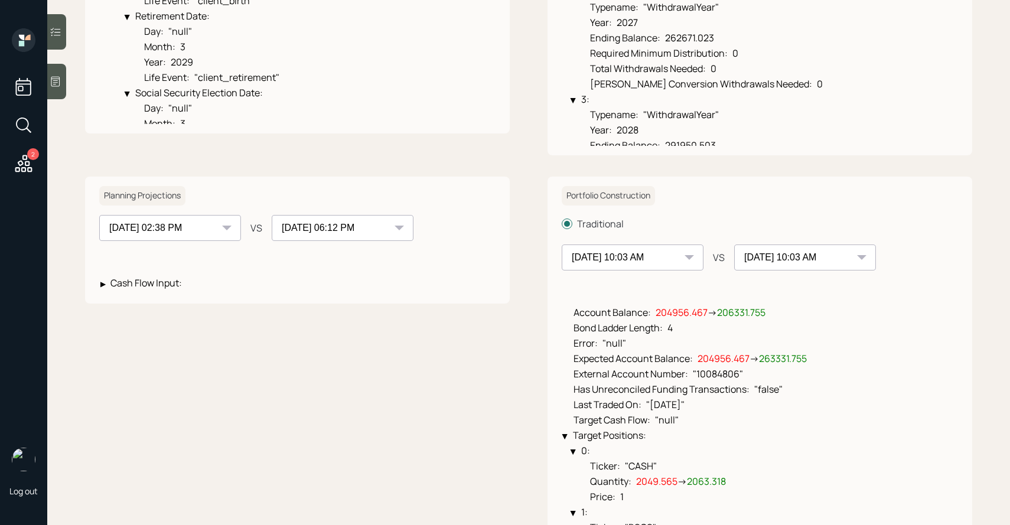  Describe the element at coordinates (759, 224) in the screenshot. I see `label: Traditional` at that location.